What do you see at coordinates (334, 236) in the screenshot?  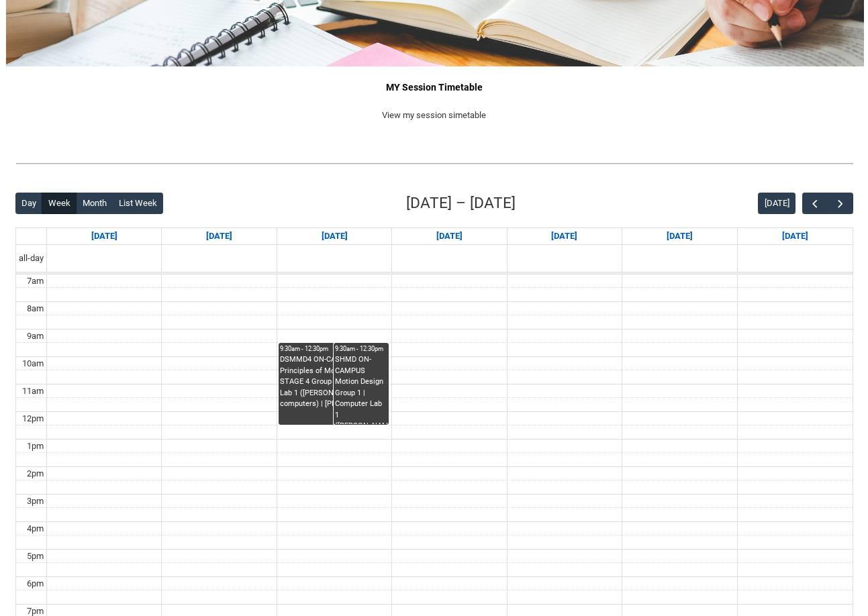 I see `a: Go to September 16, 2025` at bounding box center [334, 236].